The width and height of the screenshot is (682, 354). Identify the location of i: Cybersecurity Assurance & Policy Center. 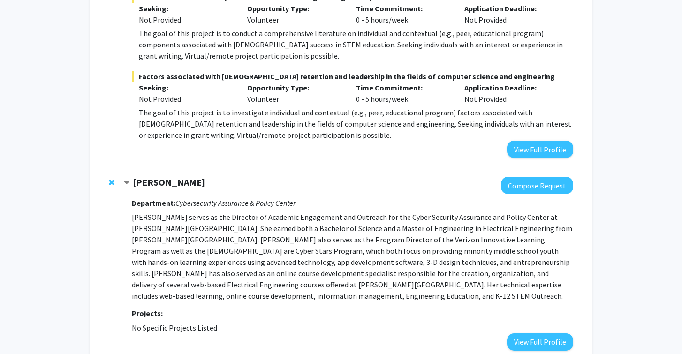
(235, 203).